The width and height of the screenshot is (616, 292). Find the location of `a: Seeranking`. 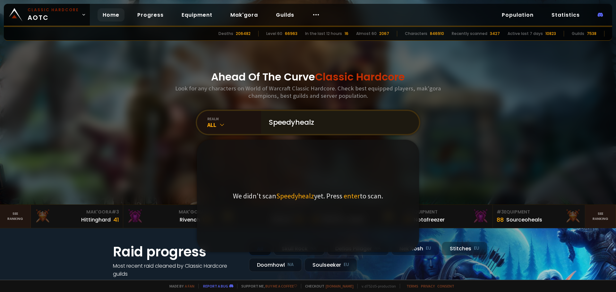

a: Seeranking is located at coordinates (601, 217).